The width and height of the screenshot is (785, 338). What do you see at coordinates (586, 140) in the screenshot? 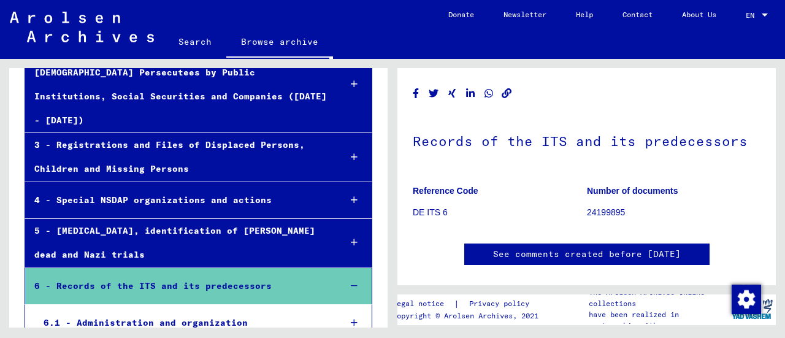
I see `h1: Records of the ITS and its predecessors` at bounding box center [586, 140].